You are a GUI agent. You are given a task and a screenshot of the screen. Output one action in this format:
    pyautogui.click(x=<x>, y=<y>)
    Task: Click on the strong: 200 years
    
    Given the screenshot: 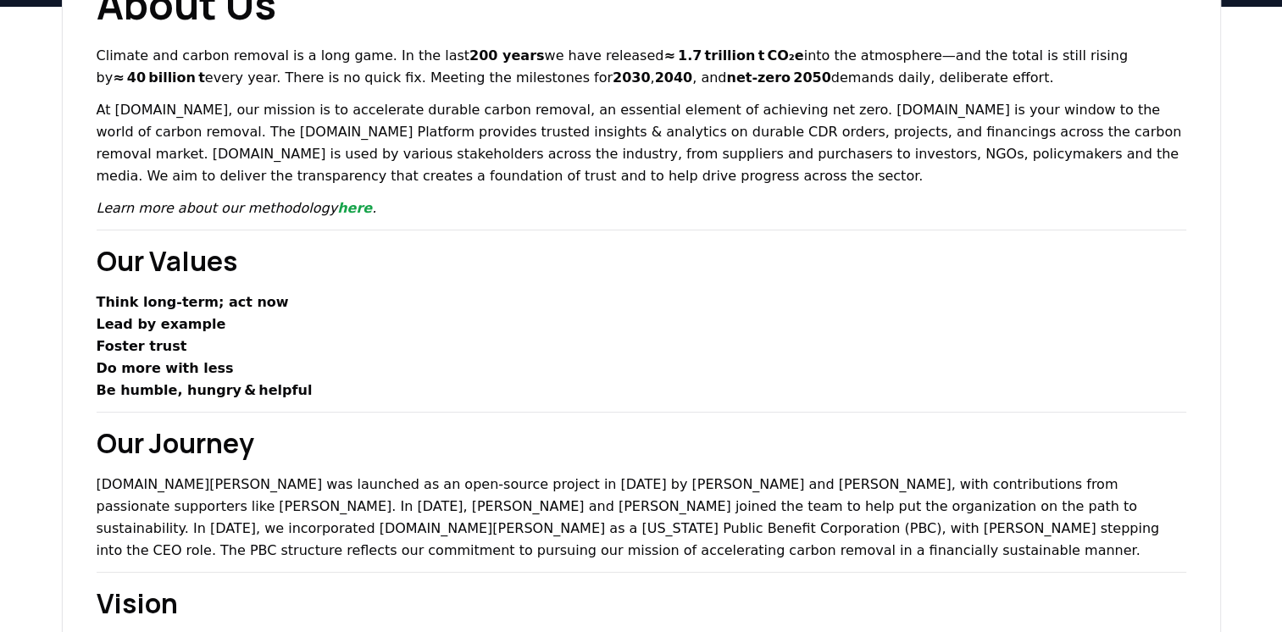 What is the action you would take?
    pyautogui.click(x=507, y=55)
    